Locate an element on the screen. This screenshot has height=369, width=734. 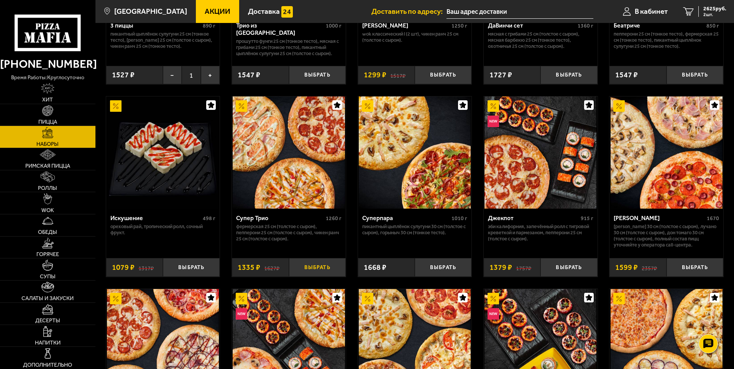
p: Мясная с грибами 25 см (толстое с сыром), Мясная Барбекю 25 см (тонкое тесто), Охотничья 25 см (т... is located at coordinates (540, 40).